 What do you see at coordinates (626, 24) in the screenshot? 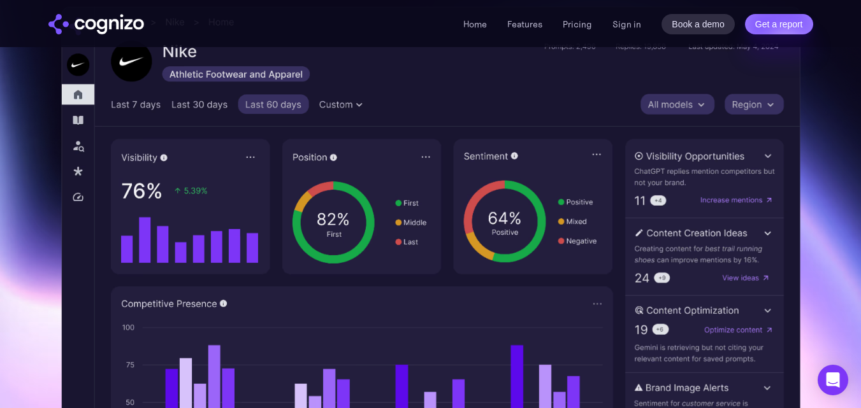
I see `a: Sign in` at bounding box center [626, 24].